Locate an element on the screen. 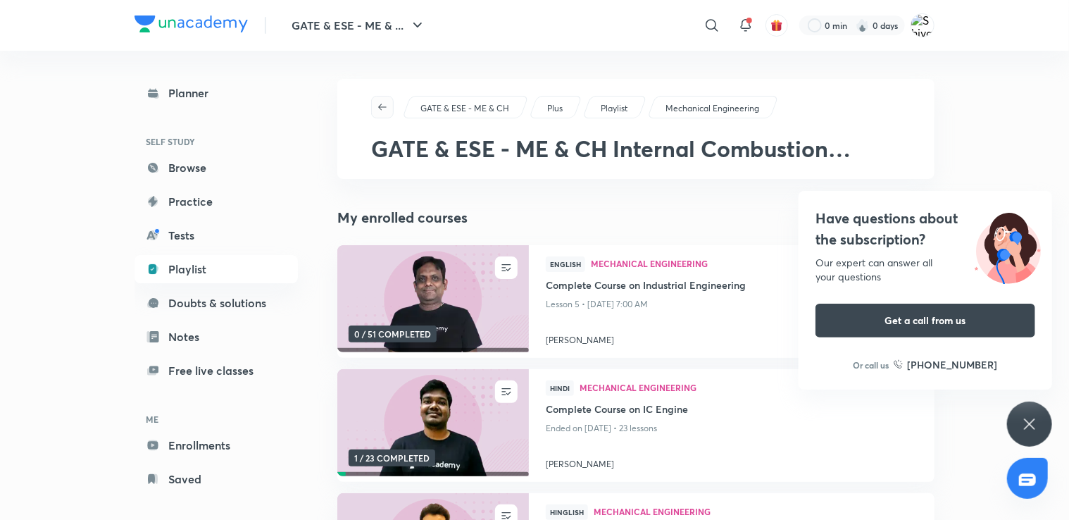 The height and width of the screenshot is (520, 1069). a: new-thumbnail0 / 51 COMPLETED is located at coordinates (433, 301).